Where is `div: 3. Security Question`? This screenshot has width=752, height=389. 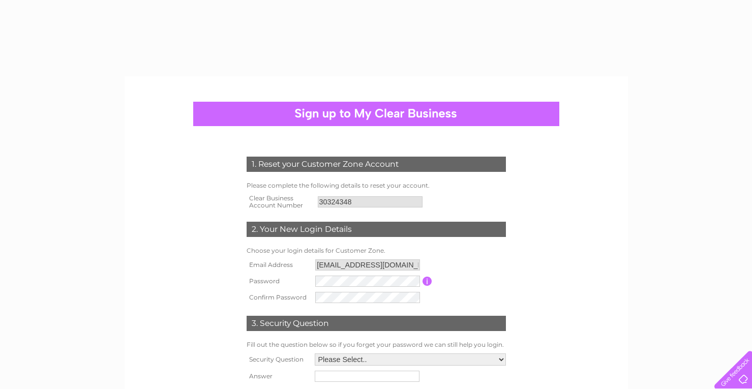 div: 3. Security Question is located at coordinates (376, 323).